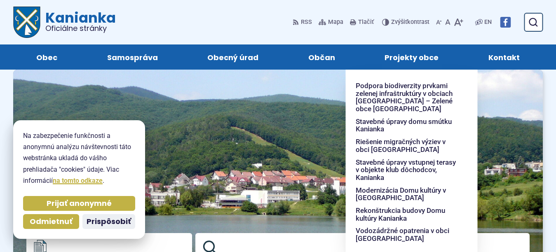  What do you see at coordinates (458, 22) in the screenshot?
I see `button: Zväčšiť veľkosť písma` at bounding box center [458, 22].